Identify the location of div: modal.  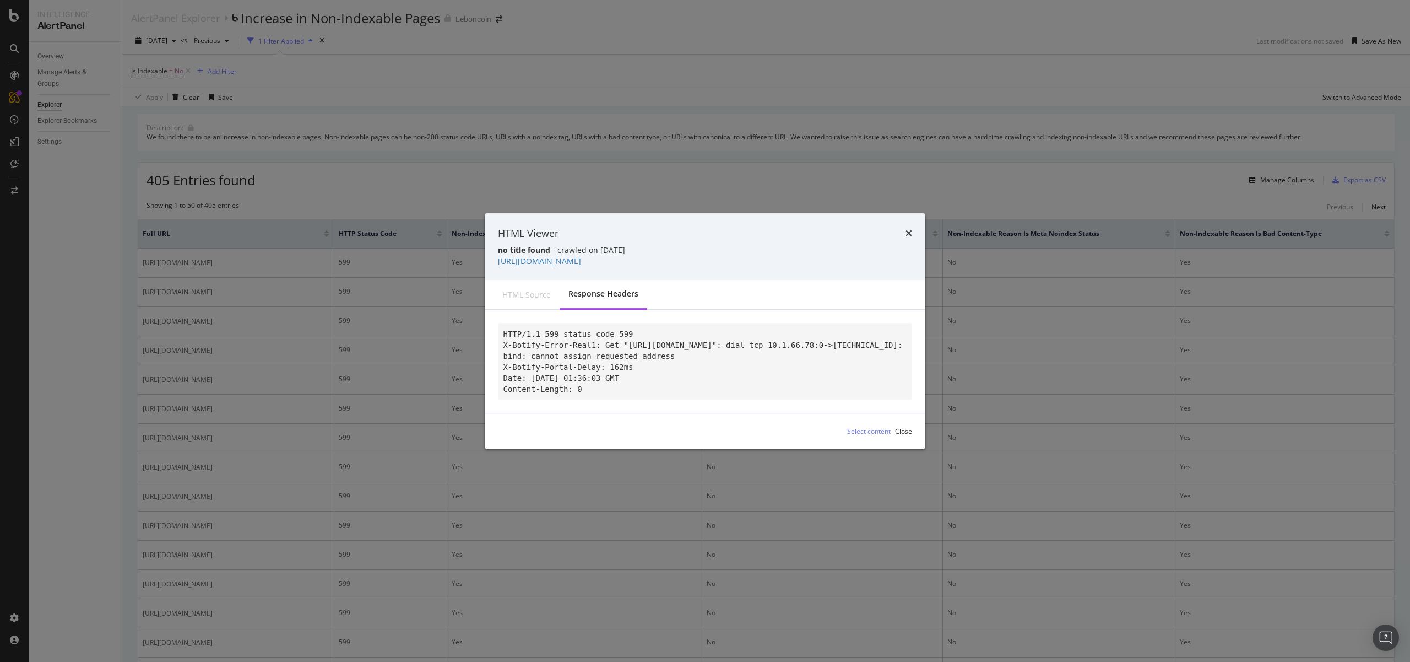
(705, 331).